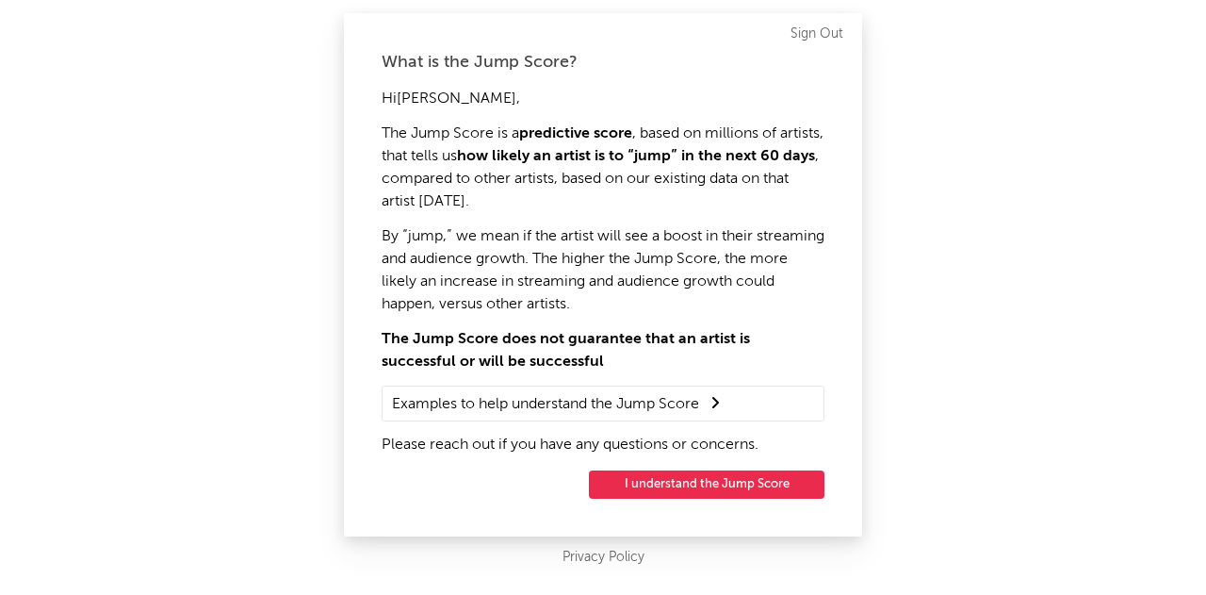 The height and width of the screenshot is (595, 1206). What do you see at coordinates (707, 484) in the screenshot?
I see `button: I understand the Jump Score` at bounding box center [707, 484].